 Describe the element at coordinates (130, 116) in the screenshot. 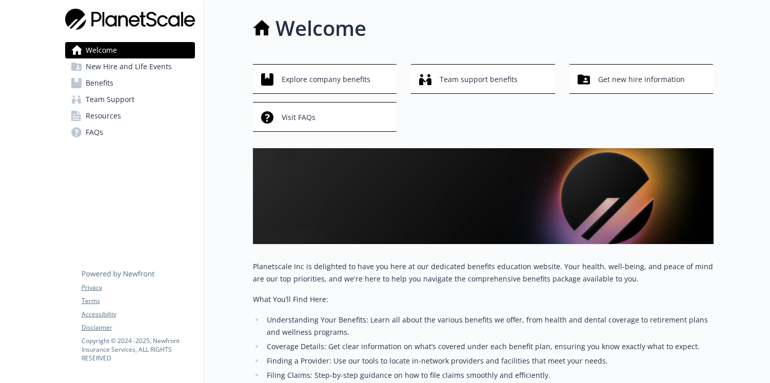

I see `a: Resources` at that location.